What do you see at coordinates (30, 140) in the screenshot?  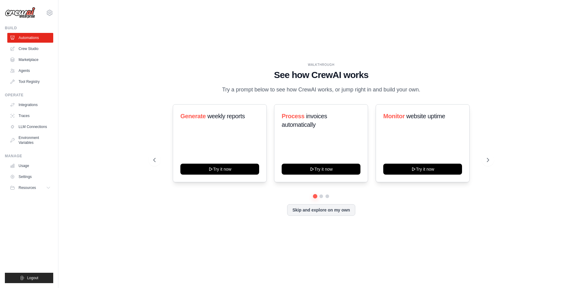 I see `a: Environment Variables` at bounding box center [30, 140].